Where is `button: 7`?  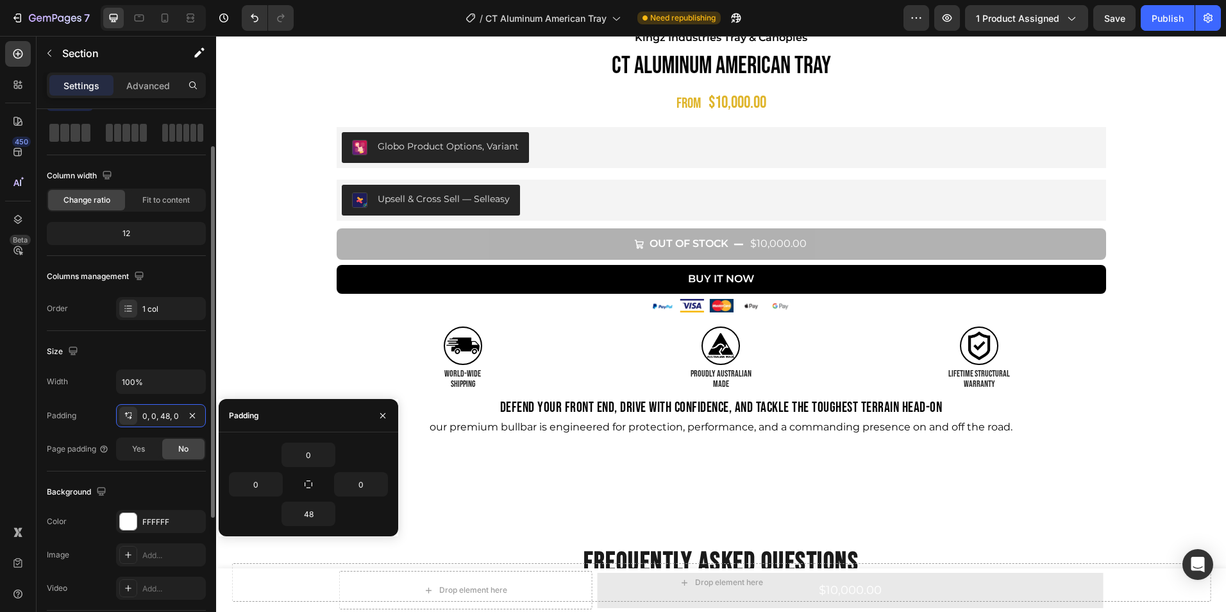
button: 7 is located at coordinates (50, 18).